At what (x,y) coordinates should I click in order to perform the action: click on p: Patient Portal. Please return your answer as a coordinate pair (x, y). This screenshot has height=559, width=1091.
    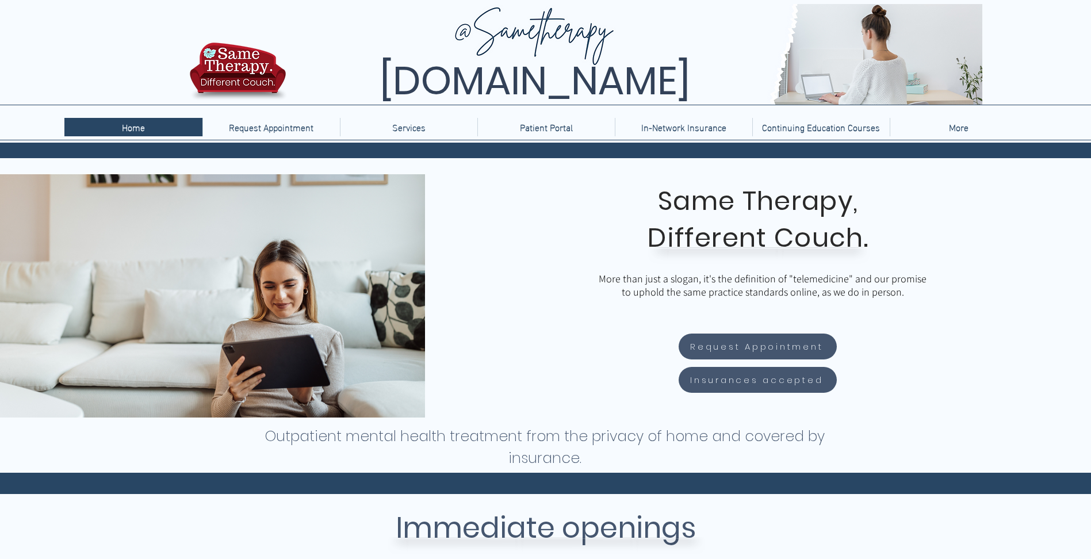
    Looking at the image, I should click on (547, 127).